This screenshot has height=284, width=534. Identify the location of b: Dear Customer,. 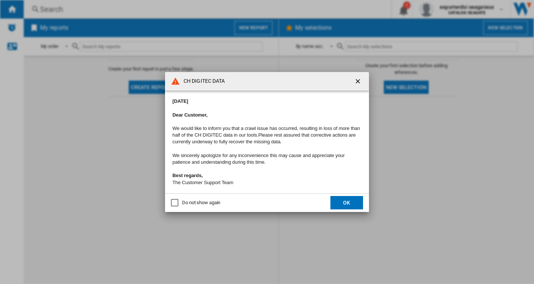
(190, 115).